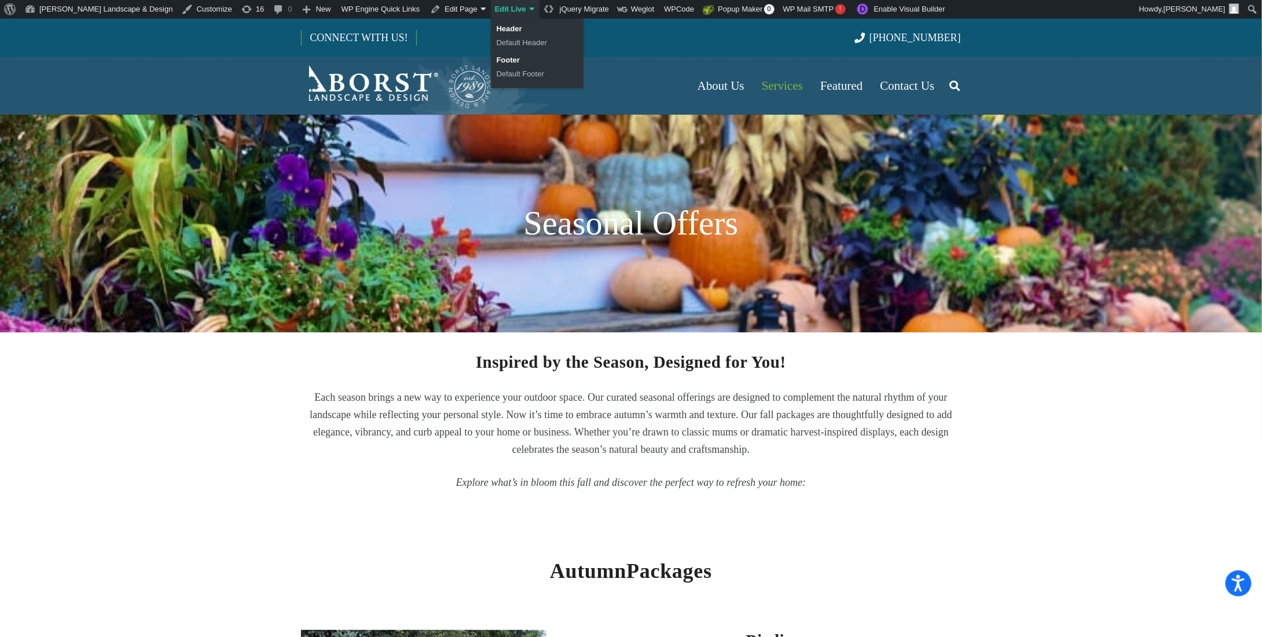 The width and height of the screenshot is (1262, 637). I want to click on div: Header, so click(537, 29).